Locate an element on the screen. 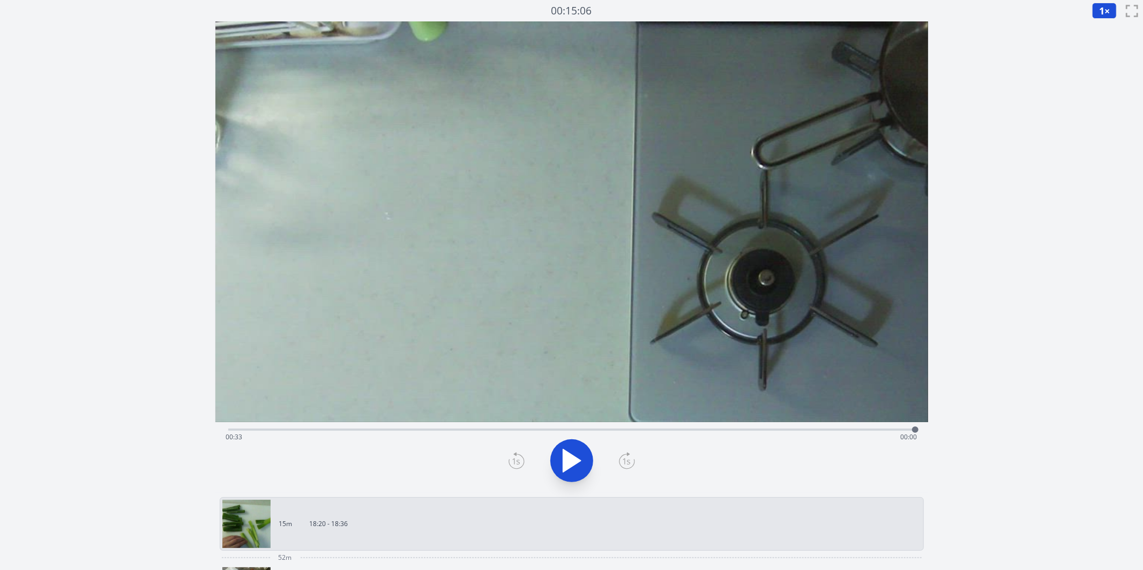 This screenshot has height=570, width=1143. span: 00:00 is located at coordinates (909, 437).